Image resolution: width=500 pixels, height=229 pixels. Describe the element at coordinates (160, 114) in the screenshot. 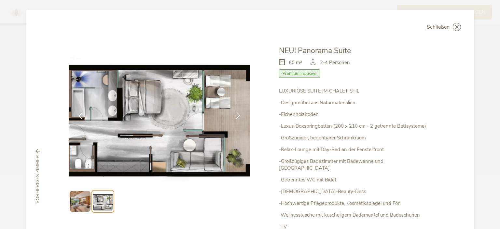

I see `img: NEU! Panorama Suite` at that location.